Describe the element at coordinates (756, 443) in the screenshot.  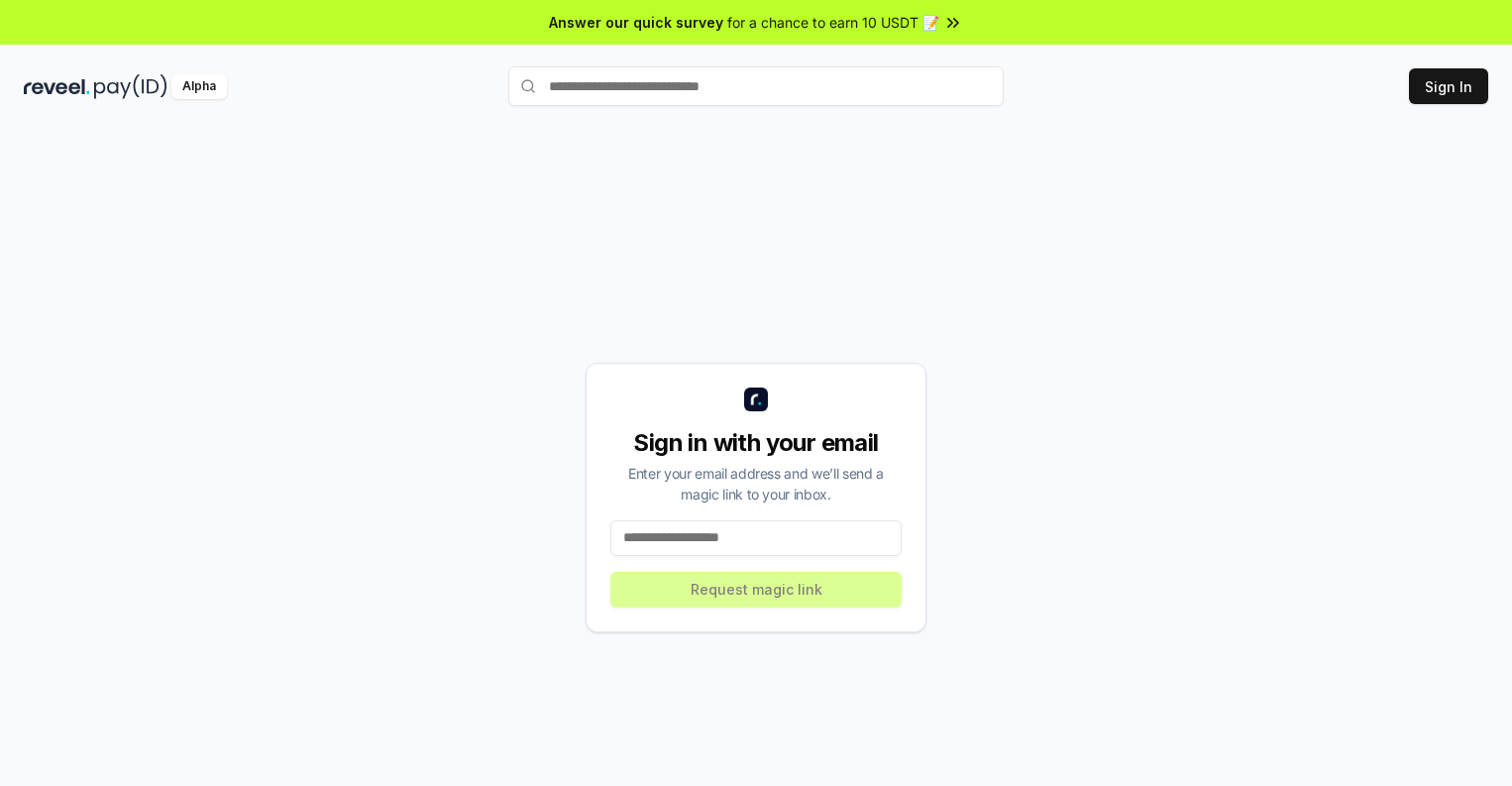
I see `div: Sign in with your email` at that location.